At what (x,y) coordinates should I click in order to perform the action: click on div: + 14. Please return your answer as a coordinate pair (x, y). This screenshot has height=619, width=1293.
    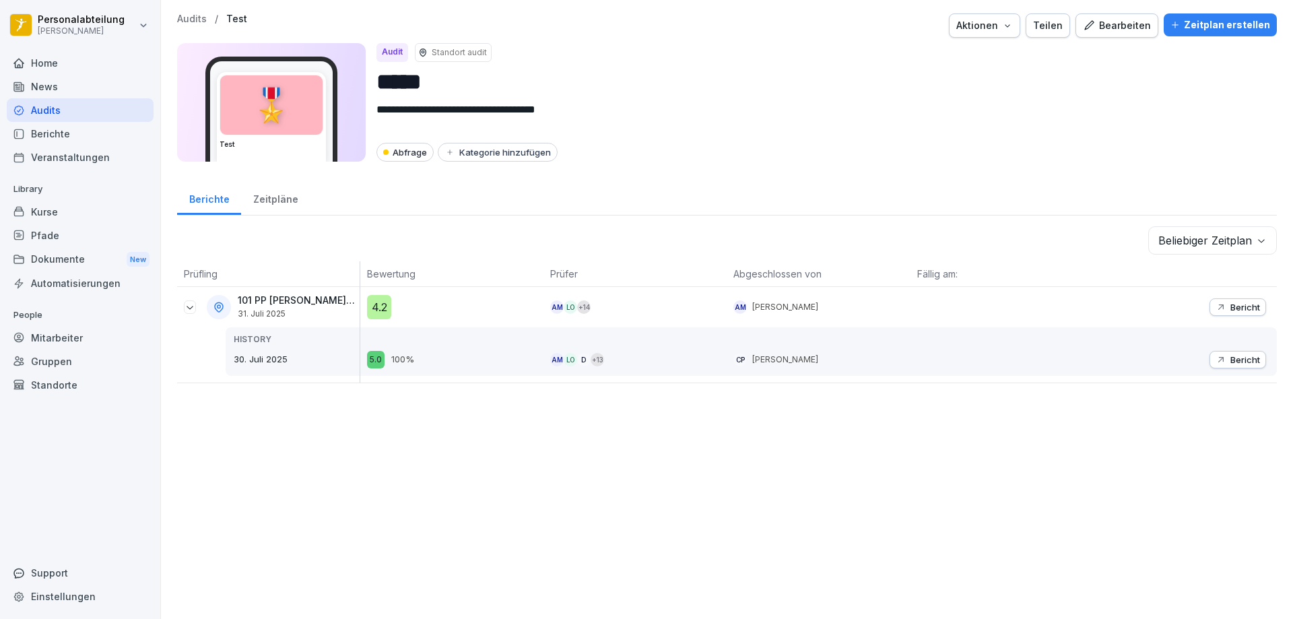
    Looking at the image, I should click on (584, 307).